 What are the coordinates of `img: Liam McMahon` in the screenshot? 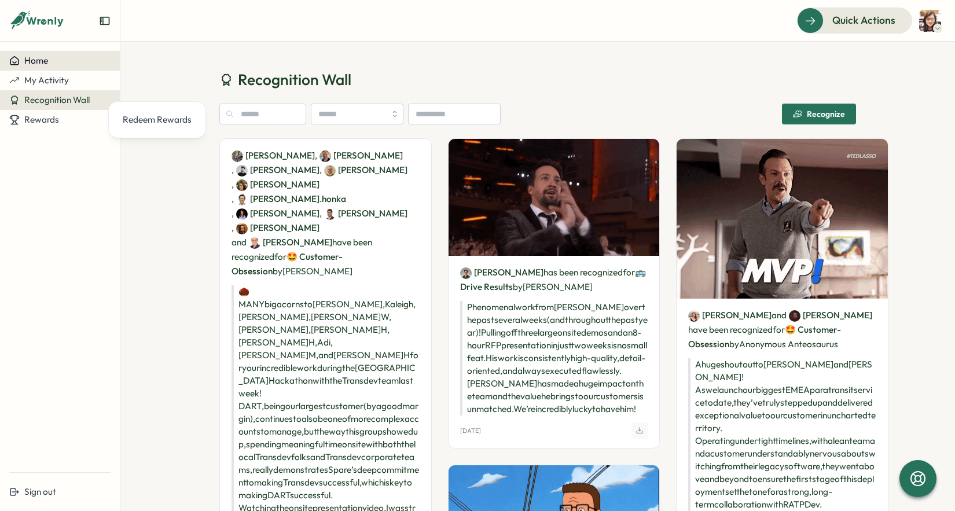 It's located at (237, 156).